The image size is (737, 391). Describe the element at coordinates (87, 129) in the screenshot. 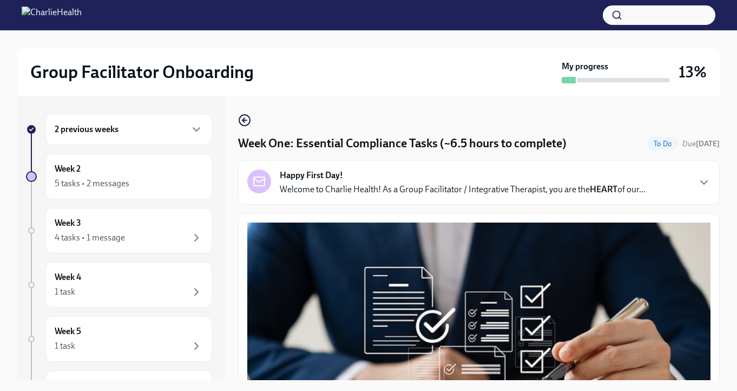

I see `h6: 2 previous weeks` at that location.